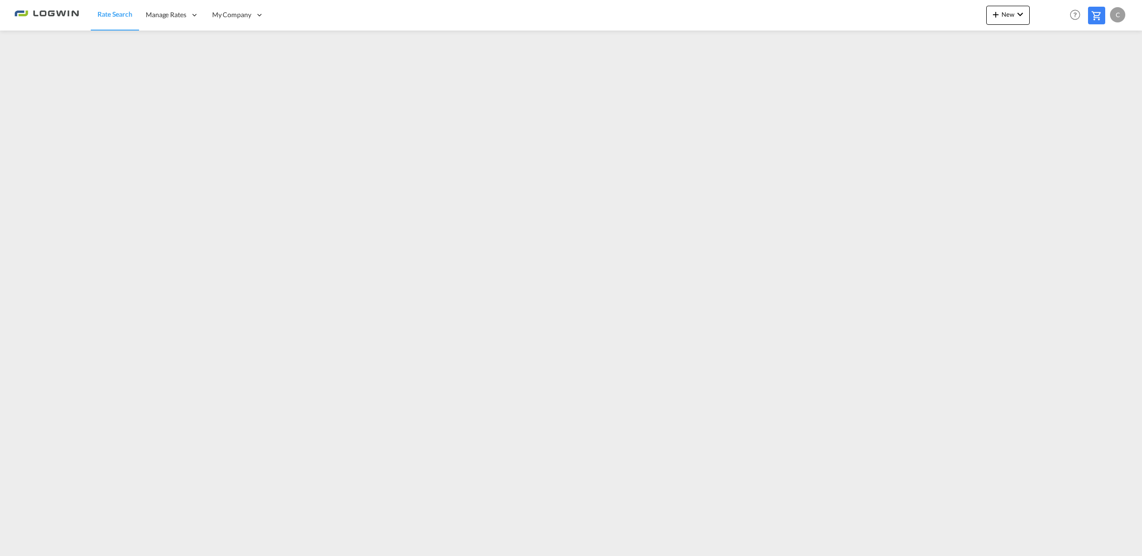 This screenshot has width=1142, height=556. Describe the element at coordinates (232, 15) in the screenshot. I see `span: My Company` at that location.